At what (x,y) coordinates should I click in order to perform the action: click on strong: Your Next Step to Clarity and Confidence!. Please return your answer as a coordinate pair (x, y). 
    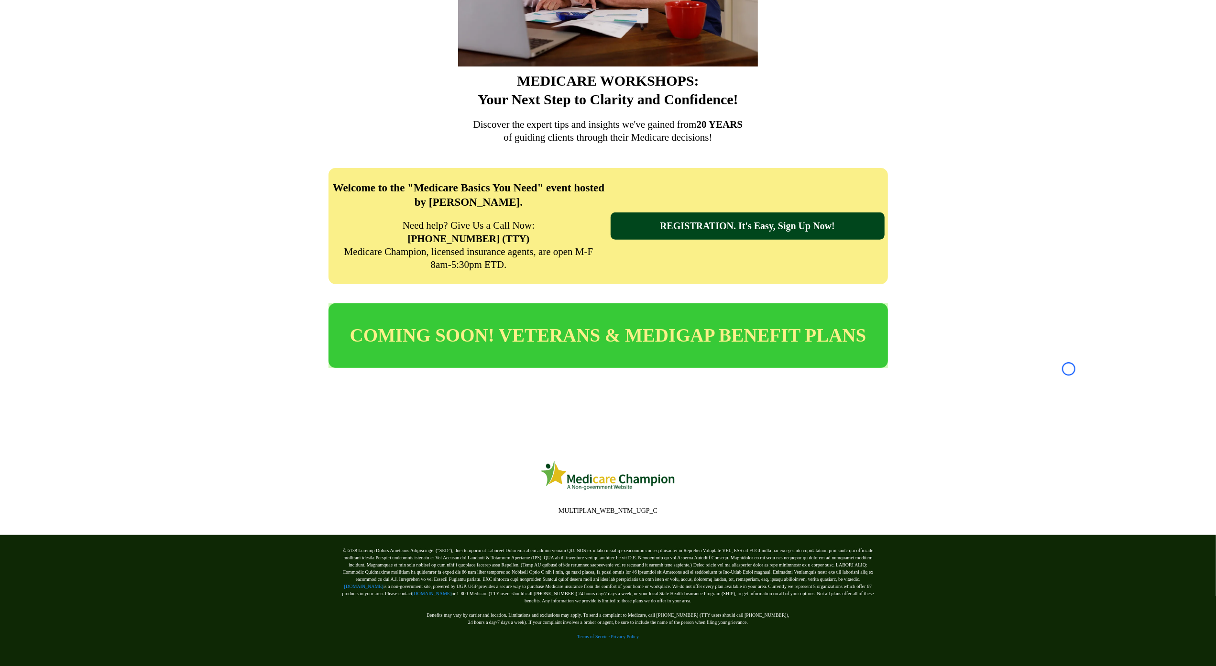
    Looking at the image, I should click on (608, 99).